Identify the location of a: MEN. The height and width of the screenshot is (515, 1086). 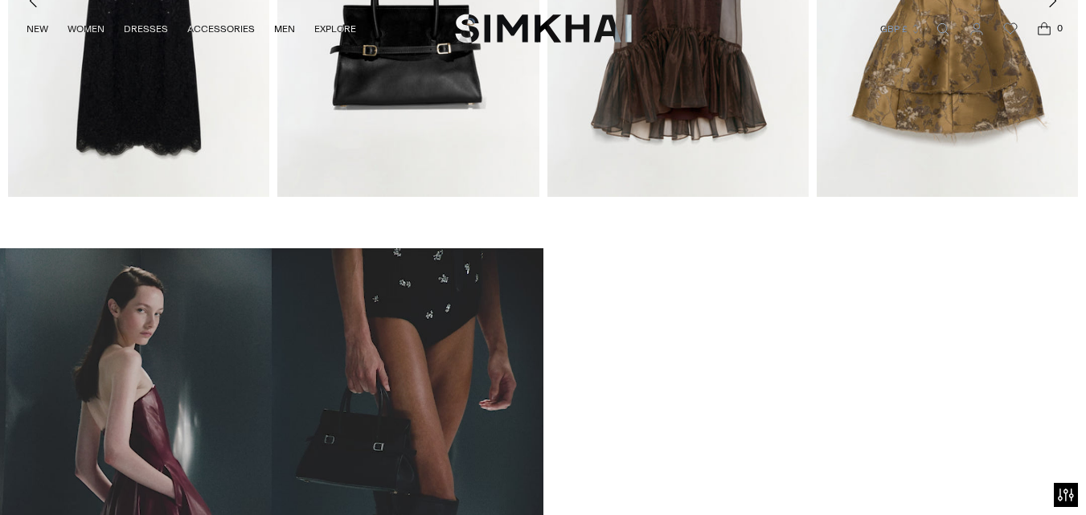
(285, 29).